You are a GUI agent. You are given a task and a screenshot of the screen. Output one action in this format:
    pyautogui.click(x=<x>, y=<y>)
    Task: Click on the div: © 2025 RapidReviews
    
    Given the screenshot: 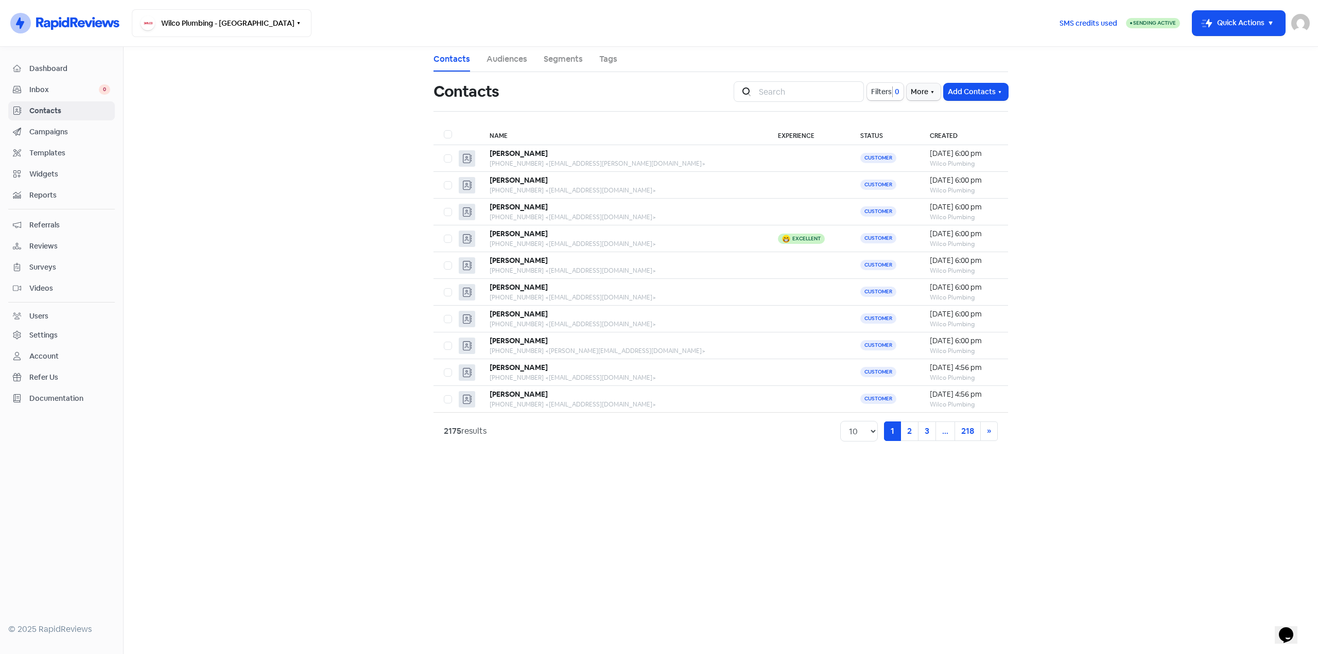 What is the action you would take?
    pyautogui.click(x=61, y=630)
    